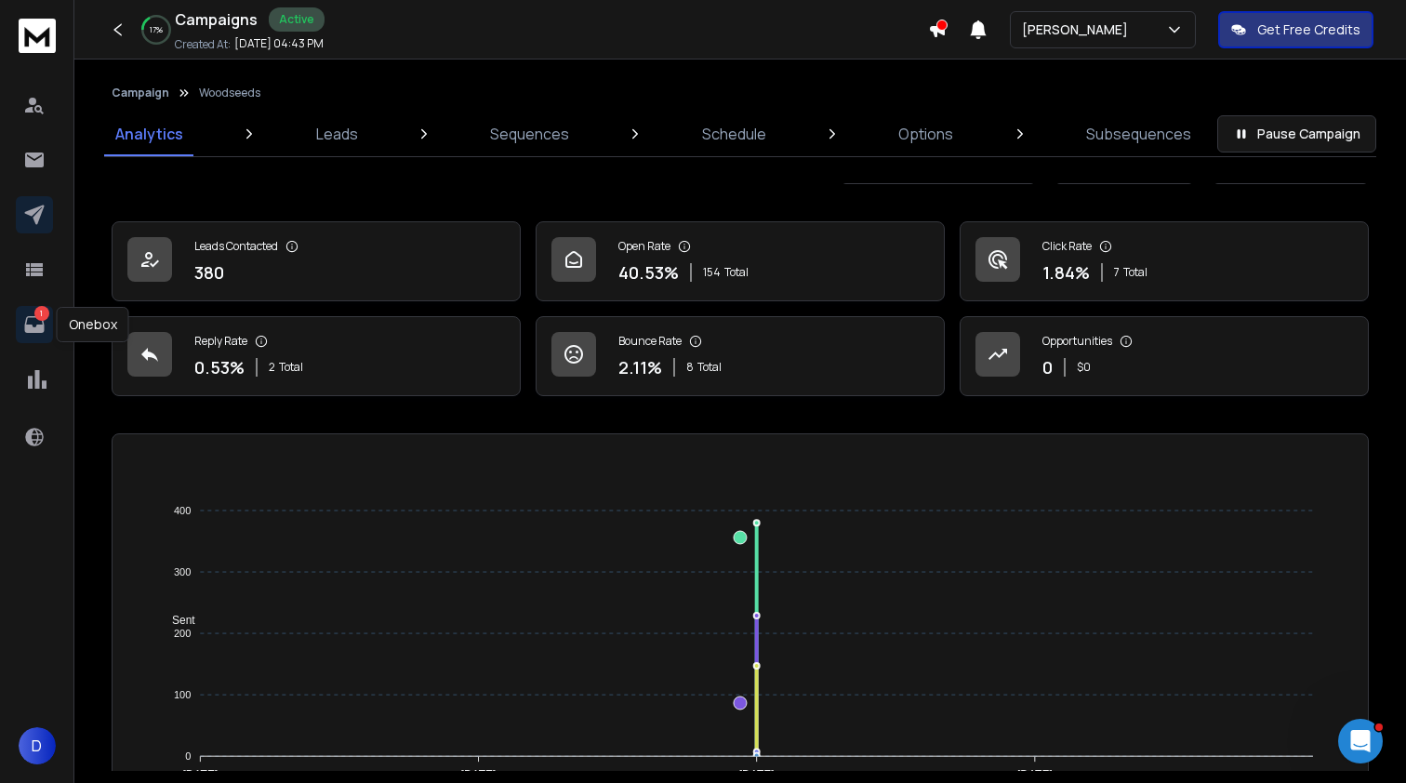 The width and height of the screenshot is (1406, 783). I want to click on p: Analytics, so click(149, 134).